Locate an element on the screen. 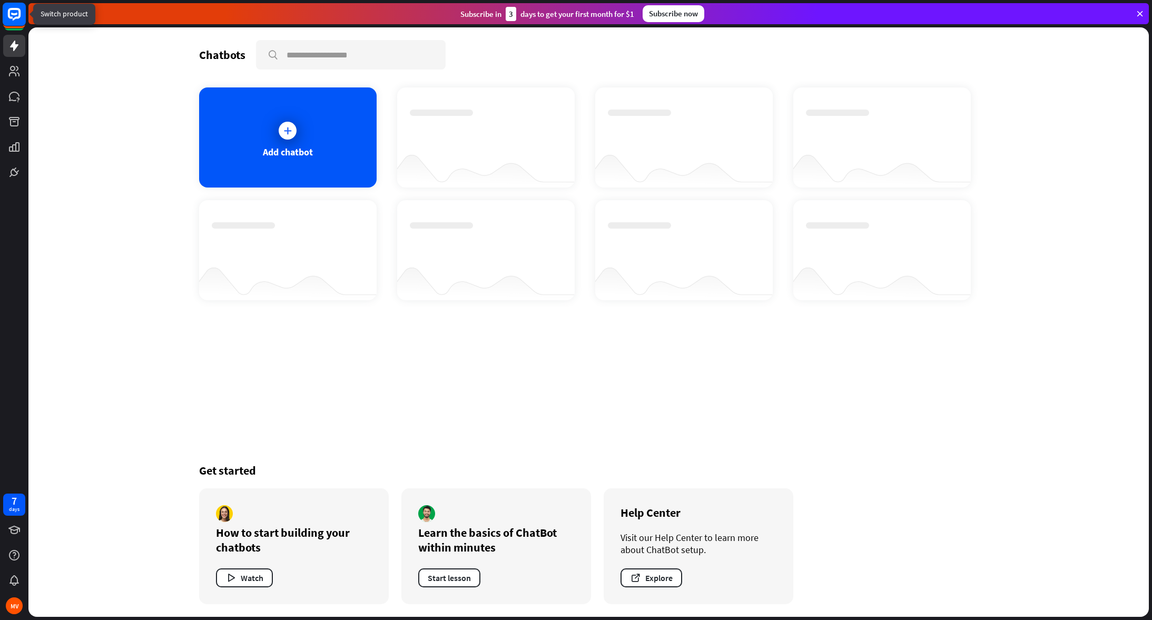 The height and width of the screenshot is (620, 1152). div: Subscribe in days to get your first month for $1 is located at coordinates (547, 14).